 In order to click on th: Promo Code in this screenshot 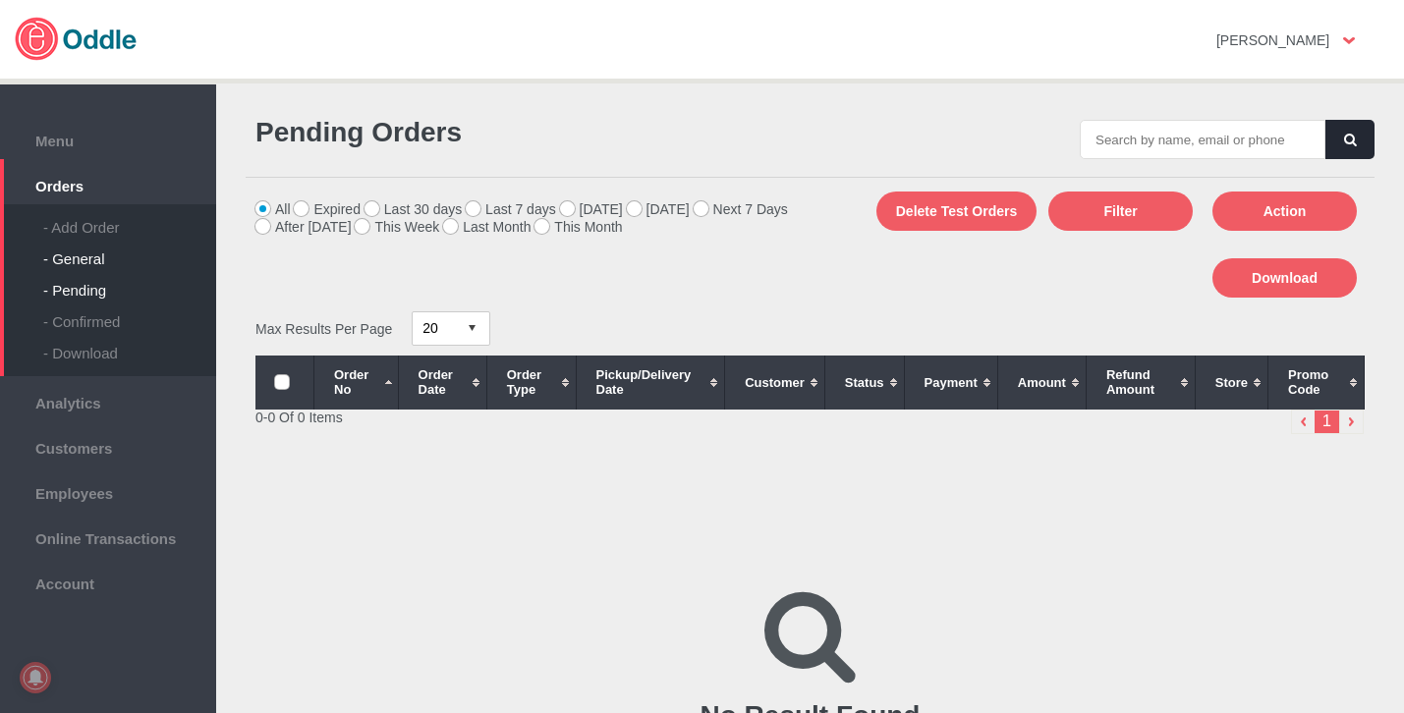, I will do `click(1317, 382)`.